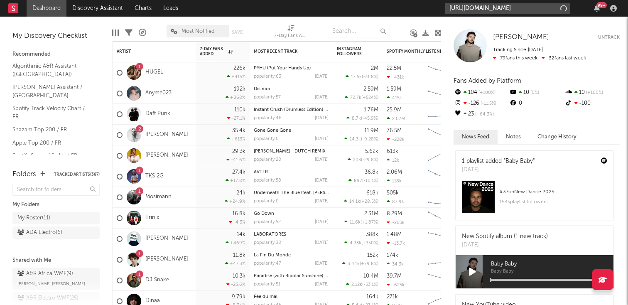 The width and height of the screenshot is (628, 305). Describe the element at coordinates (267, 180) in the screenshot. I see `div: popularity: 58` at that location.